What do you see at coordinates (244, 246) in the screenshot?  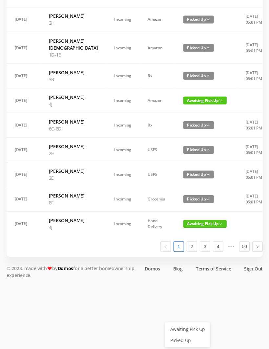 I see `li: 50` at bounding box center [244, 246].